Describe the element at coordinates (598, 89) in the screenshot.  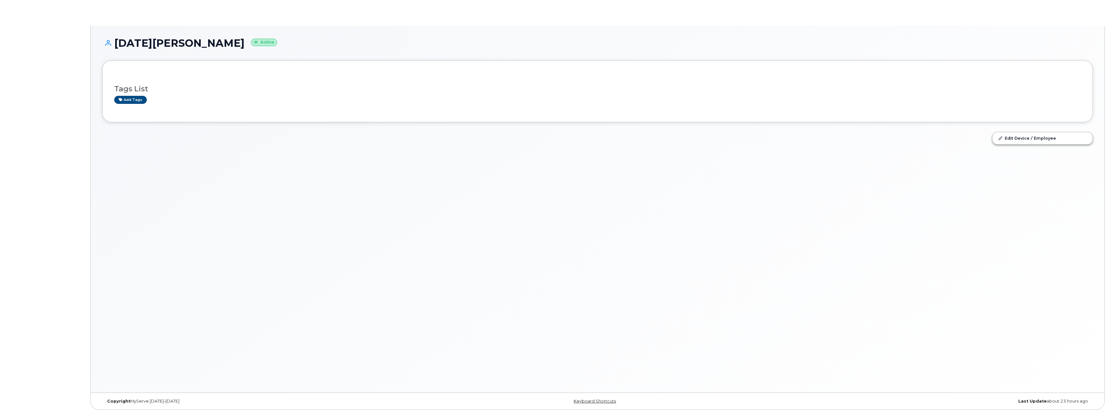
I see `h3: Tags List` at that location.